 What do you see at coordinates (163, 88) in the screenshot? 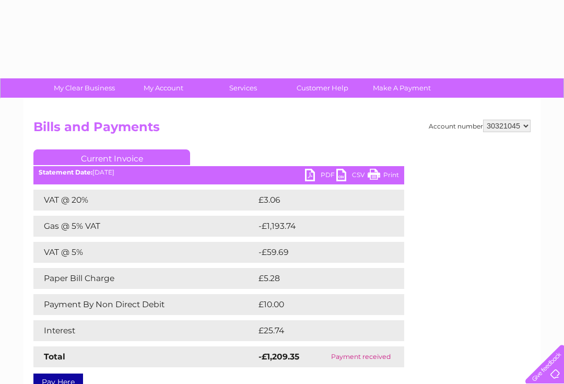
I see `a: My Account` at bounding box center [163, 88].